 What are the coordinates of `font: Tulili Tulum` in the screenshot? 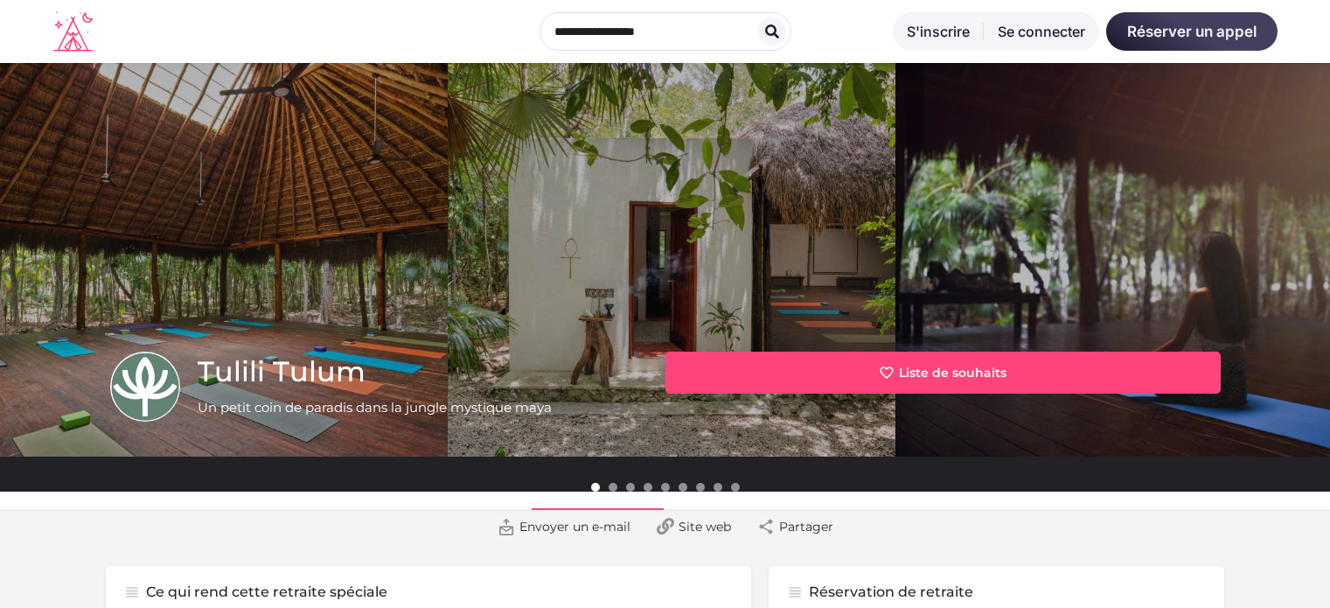 It's located at (282, 371).